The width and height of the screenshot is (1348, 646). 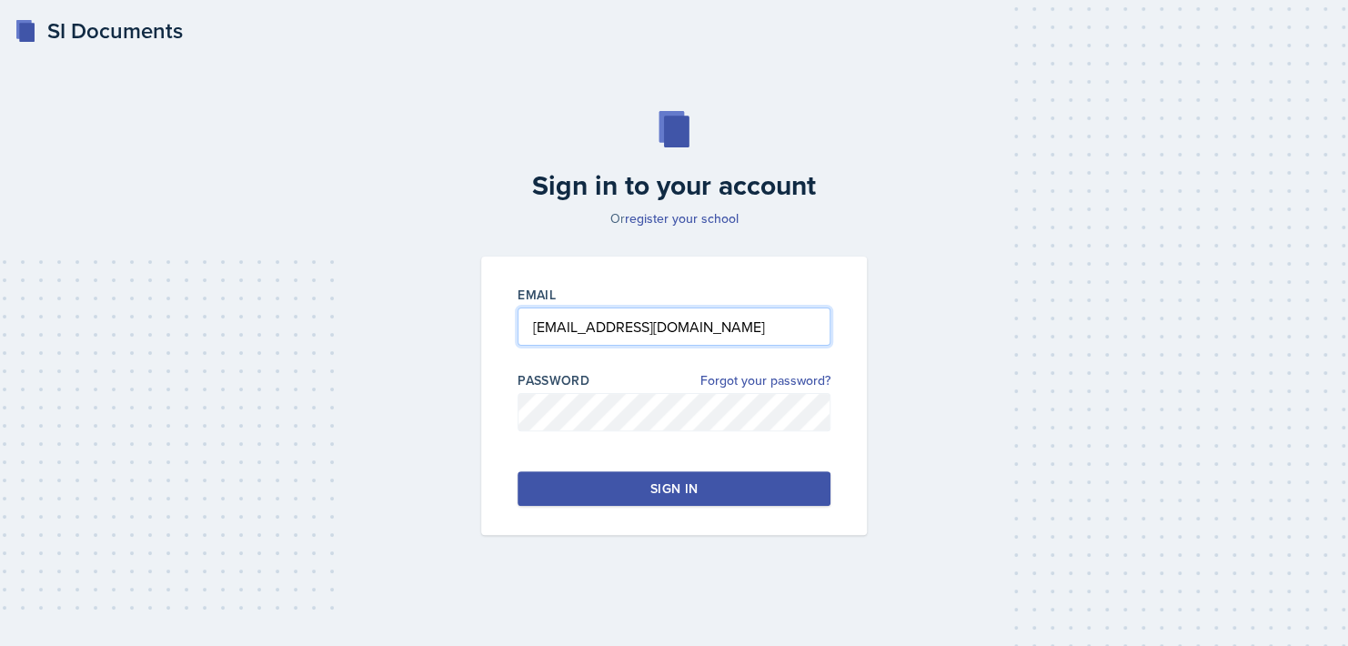 I want to click on p: Or, so click(x=674, y=218).